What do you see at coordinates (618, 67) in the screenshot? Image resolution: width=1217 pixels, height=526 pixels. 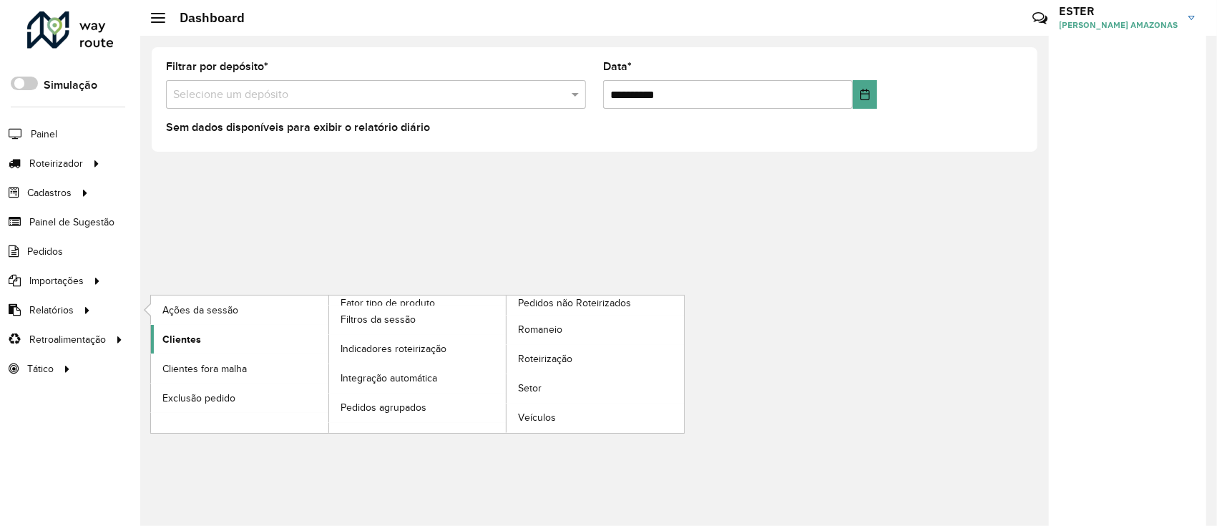 I see `label: Data` at bounding box center [618, 67].